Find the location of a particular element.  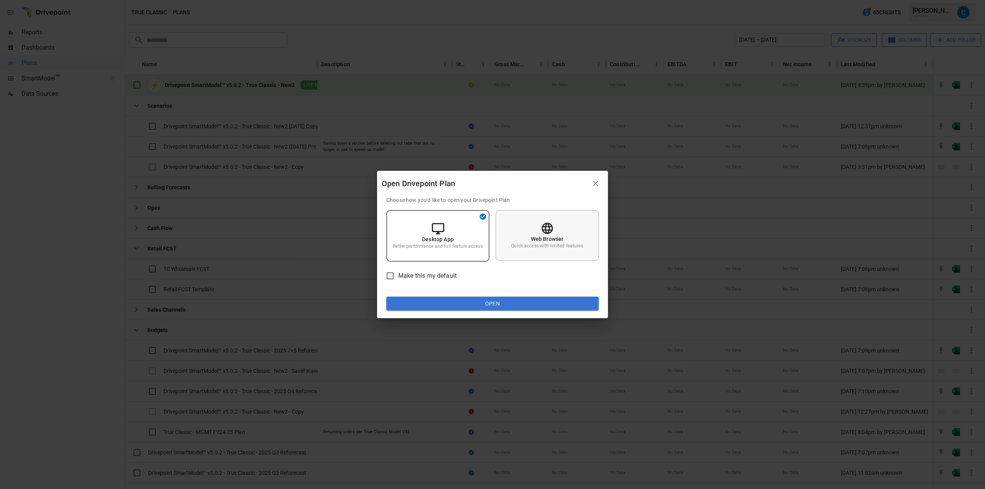

p: Desktop App is located at coordinates (438, 239).